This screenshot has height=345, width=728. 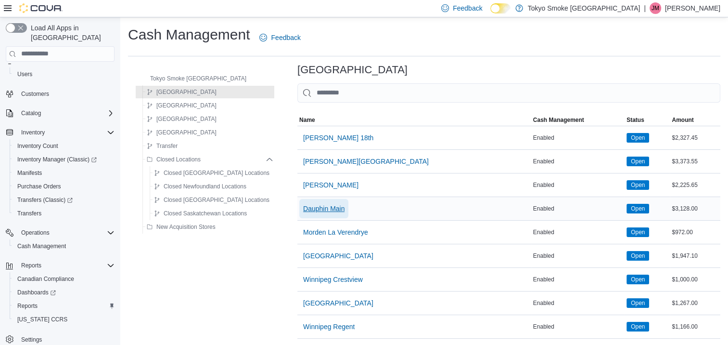 What do you see at coordinates (414, 120) in the screenshot?
I see `button: Name` at bounding box center [414, 120].